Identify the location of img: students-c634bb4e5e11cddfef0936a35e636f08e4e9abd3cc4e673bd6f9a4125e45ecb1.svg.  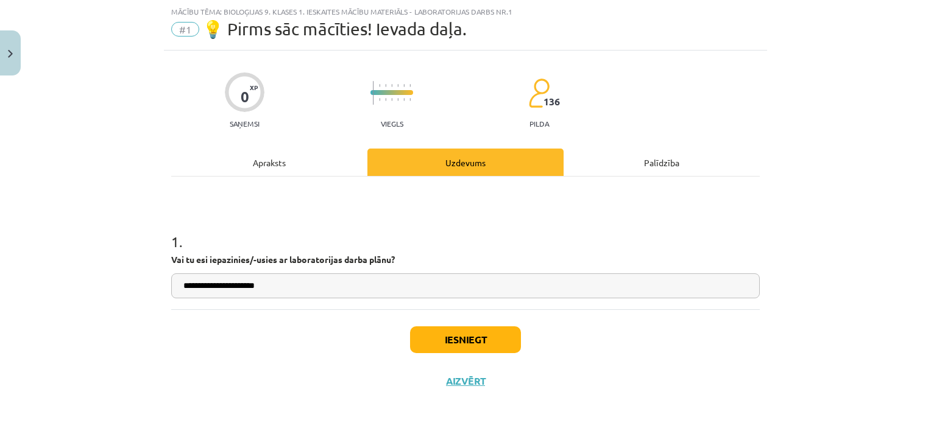
(538, 93).